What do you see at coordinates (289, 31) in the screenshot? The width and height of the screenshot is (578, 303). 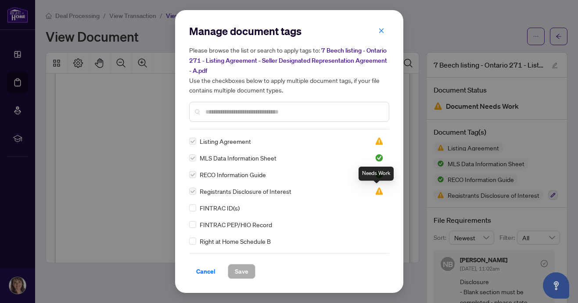 I see `h2: Manage document tags` at bounding box center [289, 31].